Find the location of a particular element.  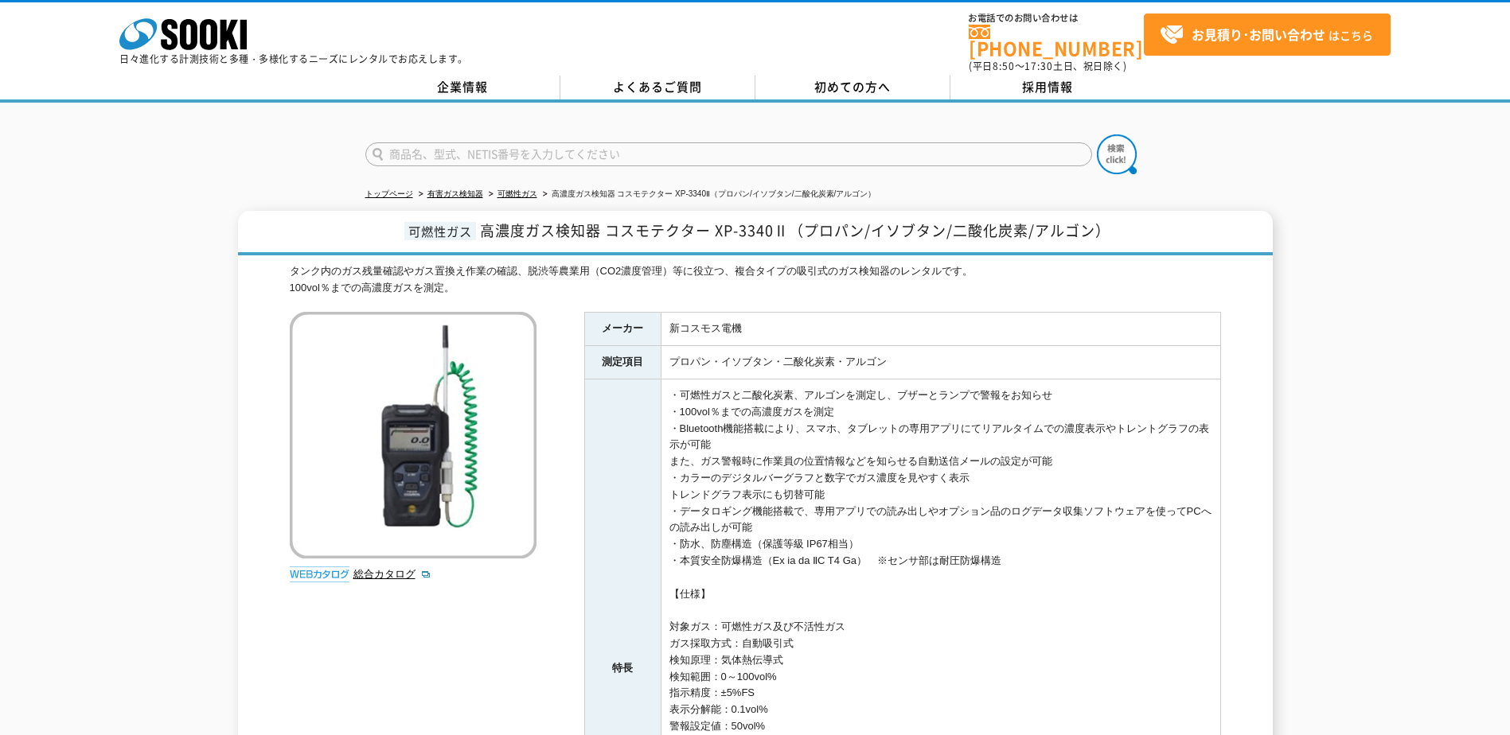

span: 8:50 is located at coordinates (1003, 66).